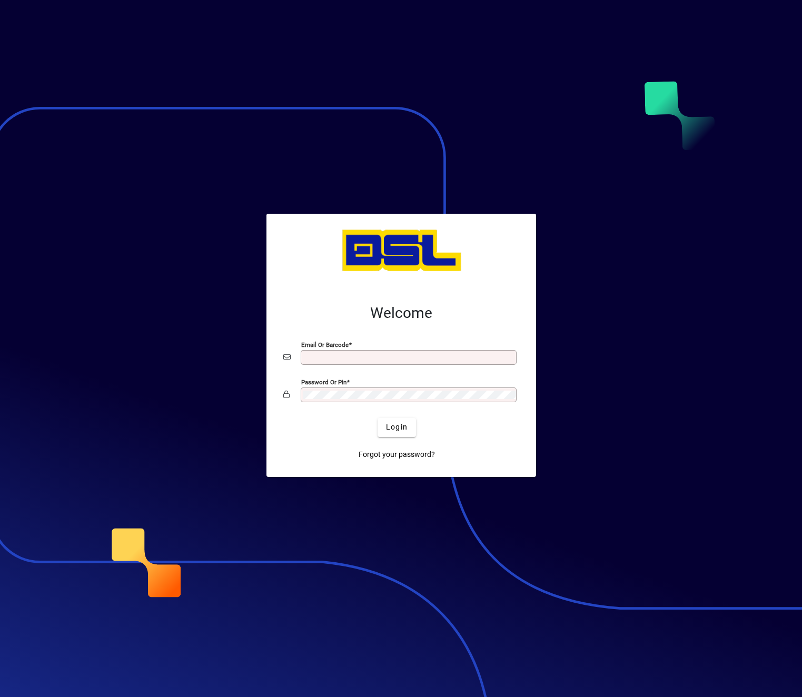  What do you see at coordinates (325, 344) in the screenshot?
I see `mat-label: Email or Barcode` at bounding box center [325, 344].